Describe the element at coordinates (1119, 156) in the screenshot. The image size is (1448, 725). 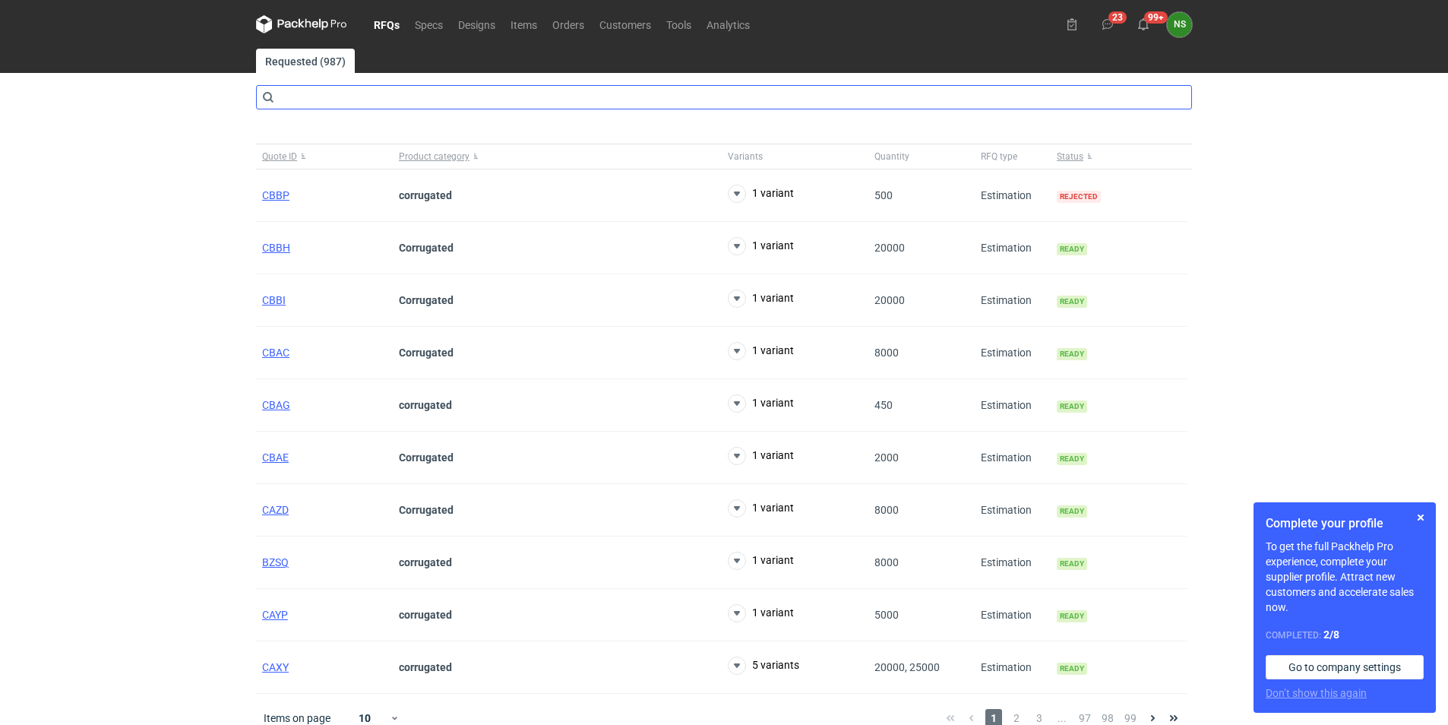
I see `button: Status` at that location.